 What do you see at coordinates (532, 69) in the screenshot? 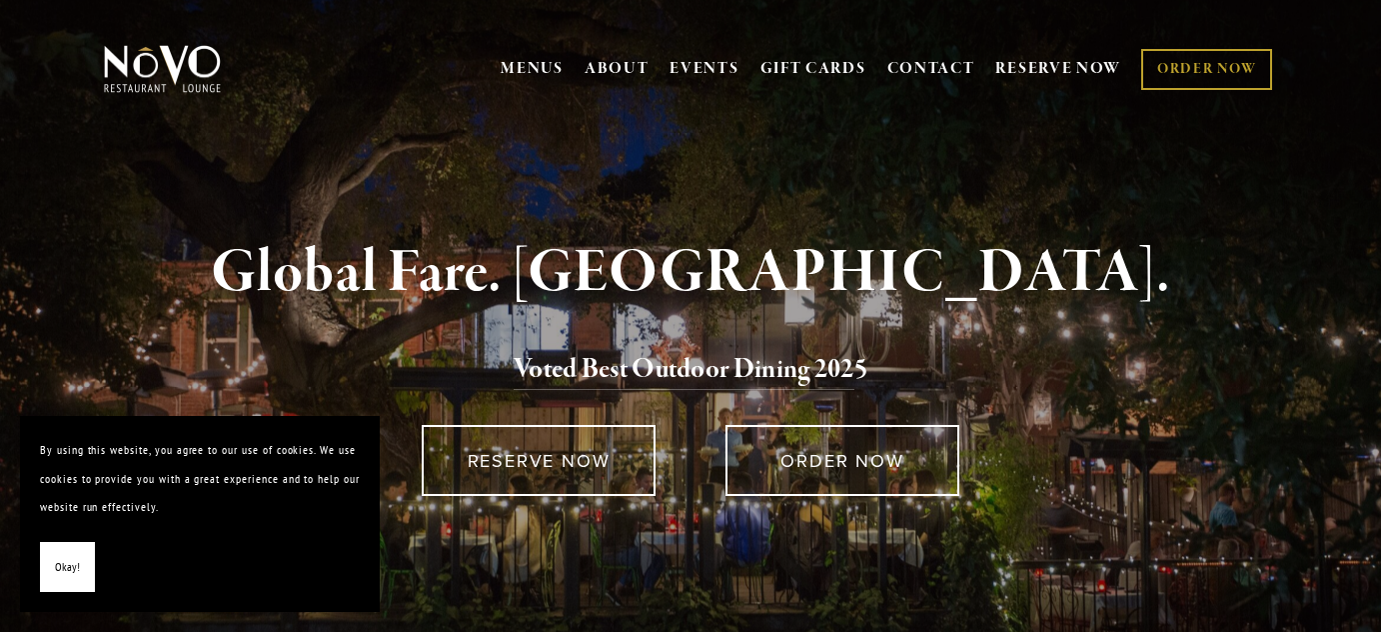
I see `a: MENUS` at bounding box center [532, 69].